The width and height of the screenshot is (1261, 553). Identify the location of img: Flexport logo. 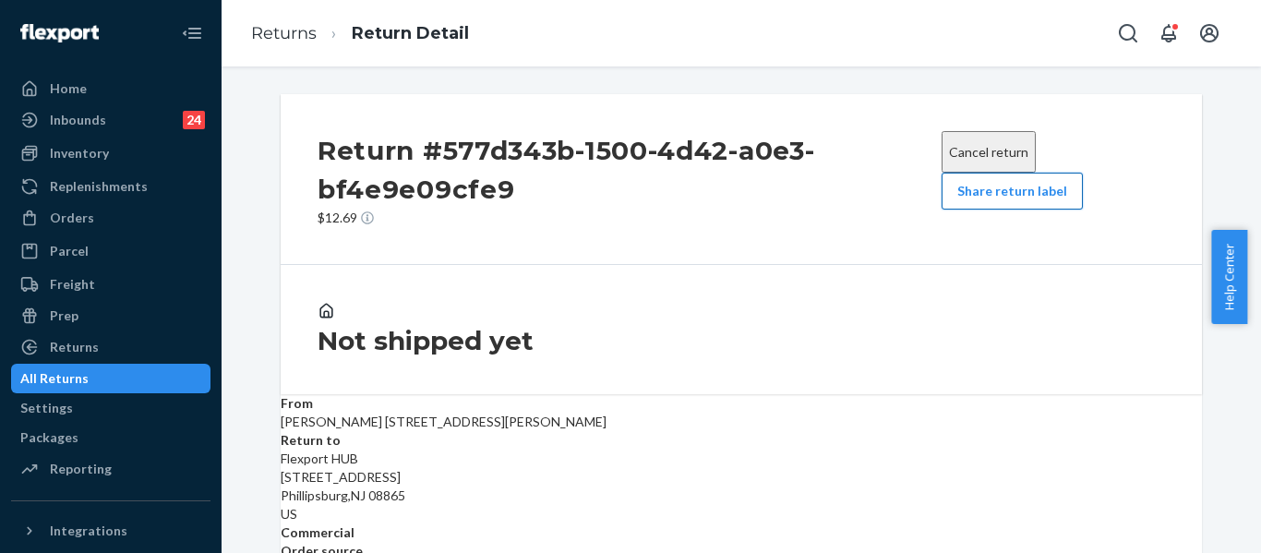
(59, 33).